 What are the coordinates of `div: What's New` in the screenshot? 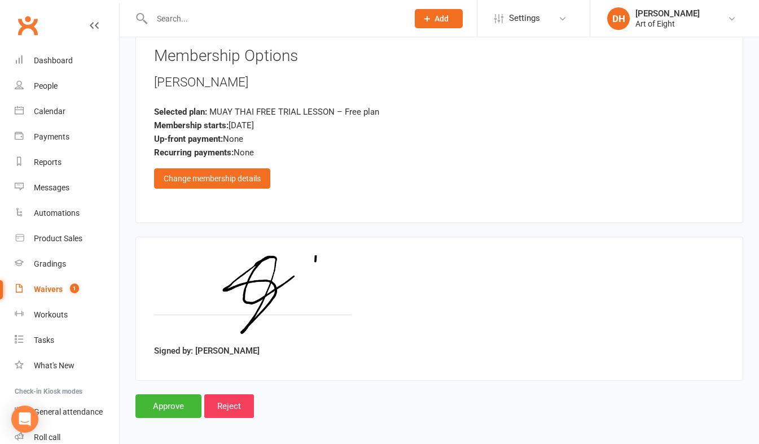 It's located at (54, 365).